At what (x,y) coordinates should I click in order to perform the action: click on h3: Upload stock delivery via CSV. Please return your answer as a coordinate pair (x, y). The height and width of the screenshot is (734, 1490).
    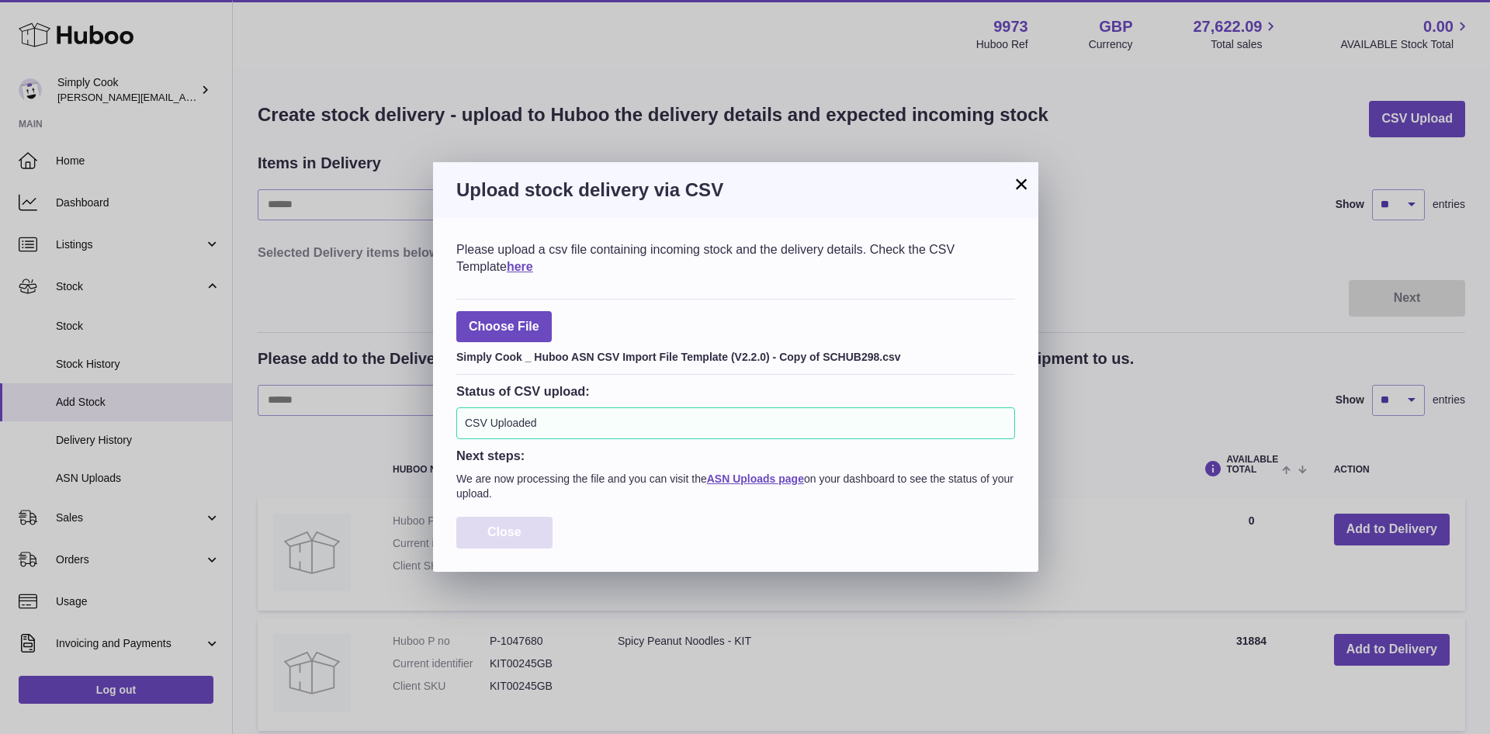
    Looking at the image, I should click on (736, 190).